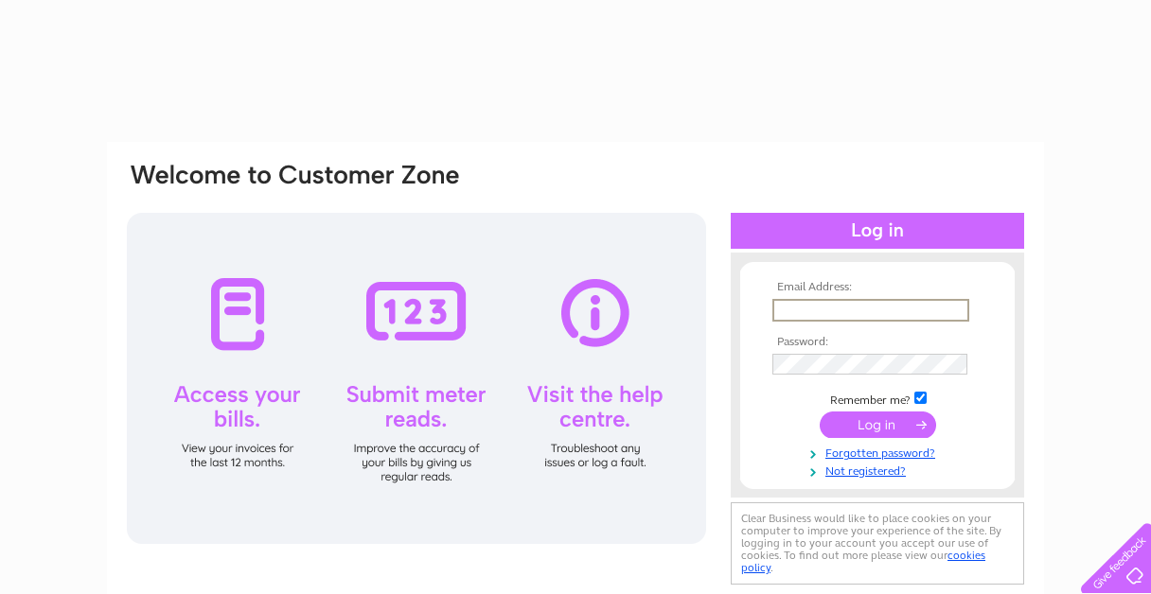 This screenshot has width=1151, height=594. What do you see at coordinates (877, 425) in the screenshot?
I see `input: Submit` at bounding box center [877, 425].